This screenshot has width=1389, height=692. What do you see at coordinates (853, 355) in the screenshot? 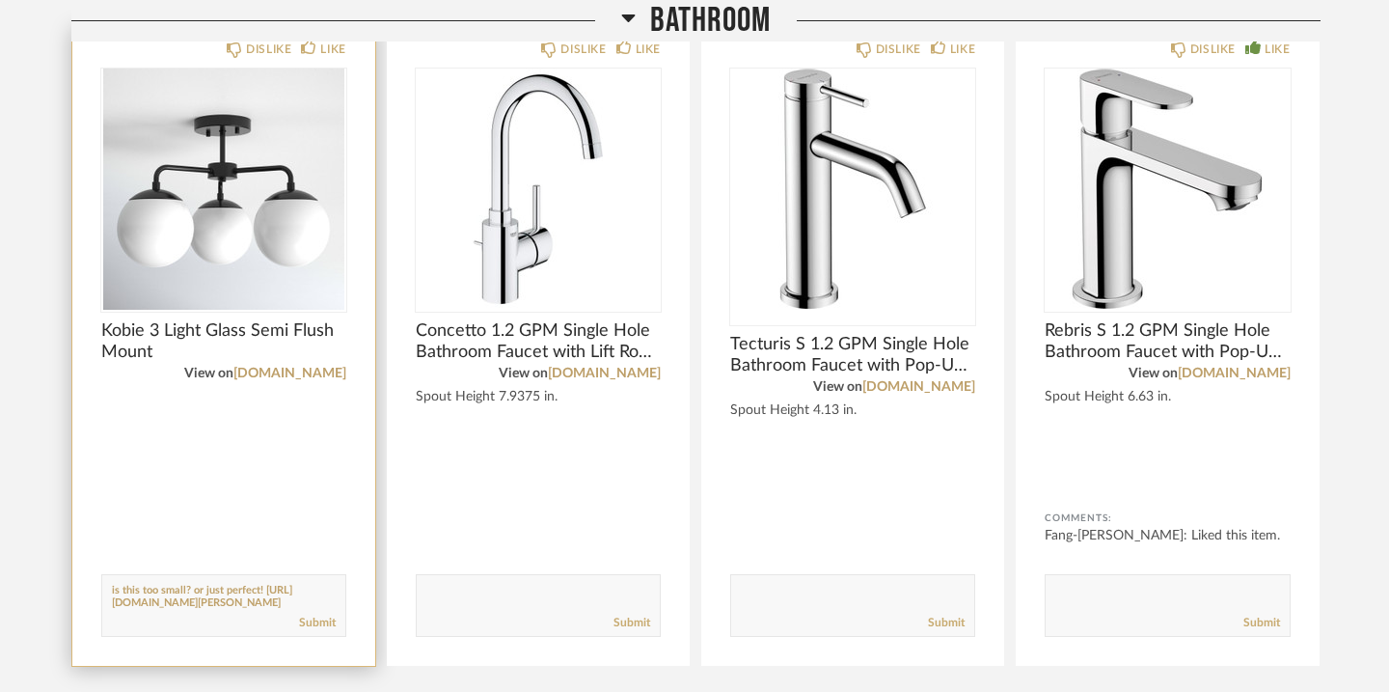
I see `span: Tecturis S 1.2 GPM Single Hole Bathroom Faucet with Pop-Up Drain Assembly` at bounding box center [853, 355].